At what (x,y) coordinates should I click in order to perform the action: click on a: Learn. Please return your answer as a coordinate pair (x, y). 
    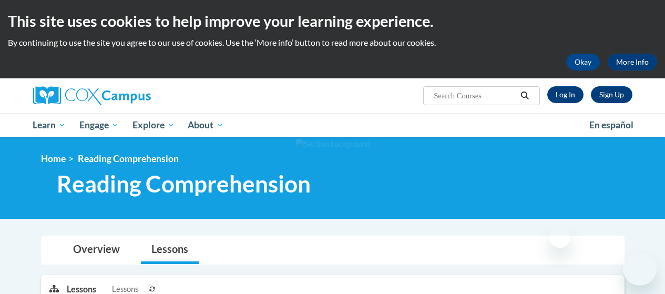
    Looking at the image, I should click on (49, 125).